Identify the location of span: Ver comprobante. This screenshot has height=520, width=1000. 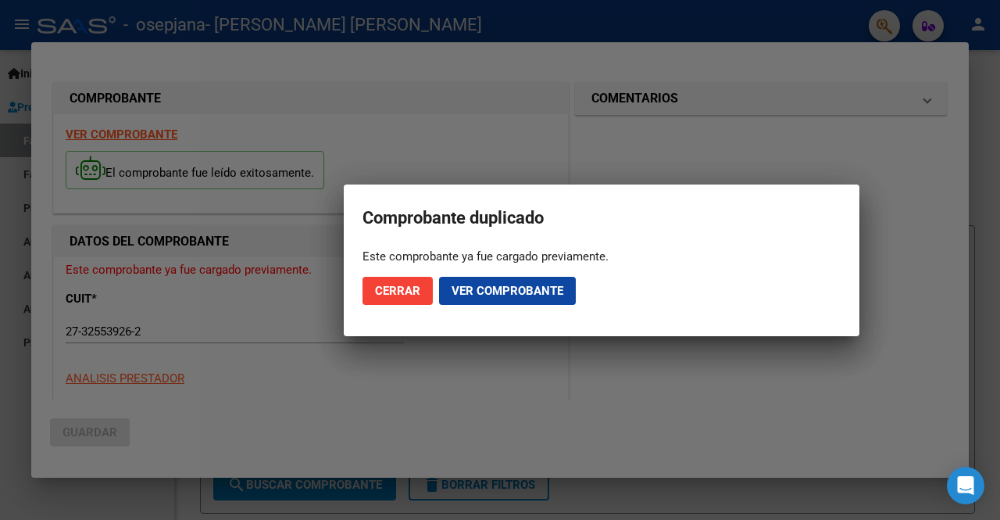
(507, 291).